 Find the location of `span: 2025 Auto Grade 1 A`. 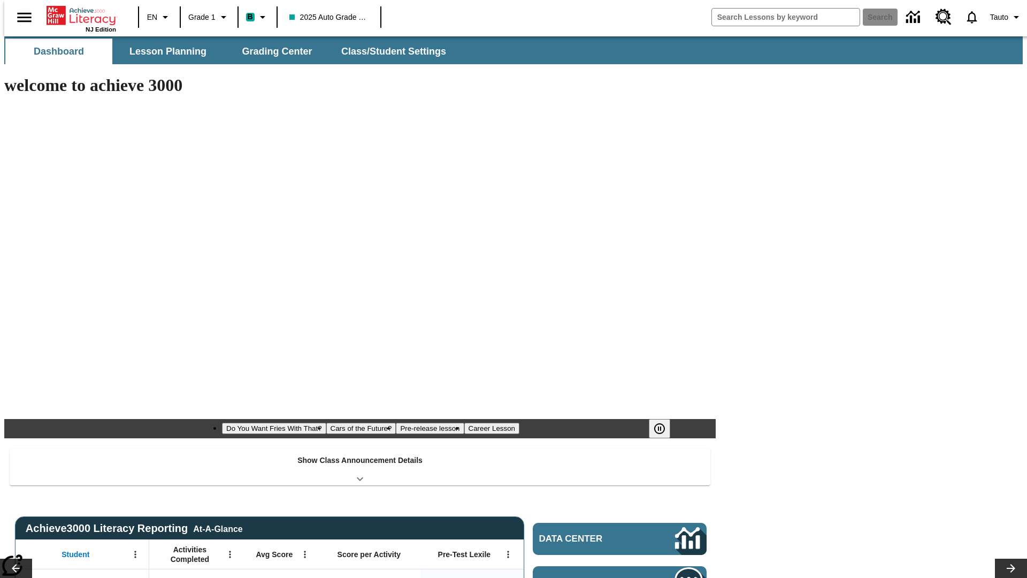

span: 2025 Auto Grade 1 A is located at coordinates (329, 17).